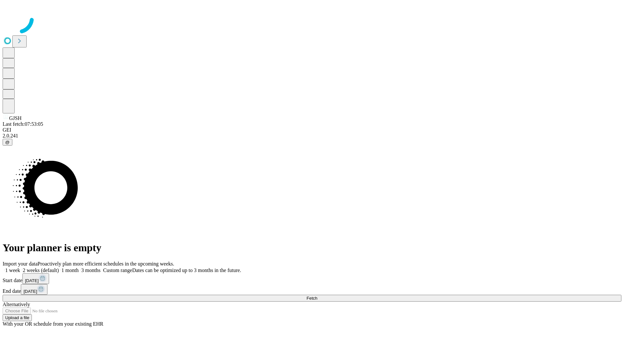  Describe the element at coordinates (53, 324) in the screenshot. I see `span: With your OR schedule from your existing EHR` at that location.